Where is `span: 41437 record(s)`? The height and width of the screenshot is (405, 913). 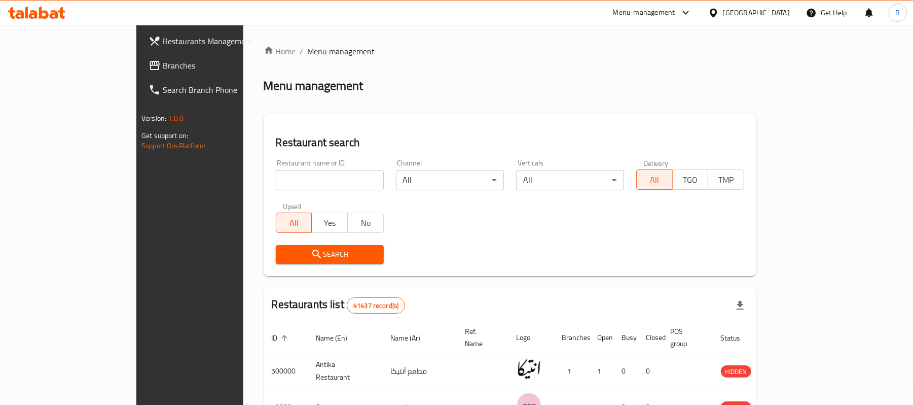 span: 41437 record(s) is located at coordinates (376, 305).